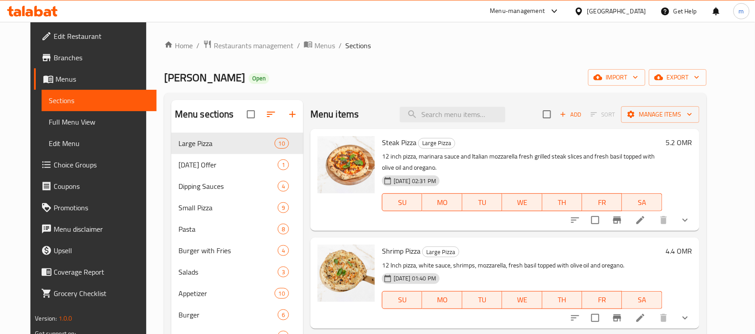  What do you see at coordinates (237, 186) in the screenshot?
I see `div: Dipping Sauces4` at bounding box center [237, 186].